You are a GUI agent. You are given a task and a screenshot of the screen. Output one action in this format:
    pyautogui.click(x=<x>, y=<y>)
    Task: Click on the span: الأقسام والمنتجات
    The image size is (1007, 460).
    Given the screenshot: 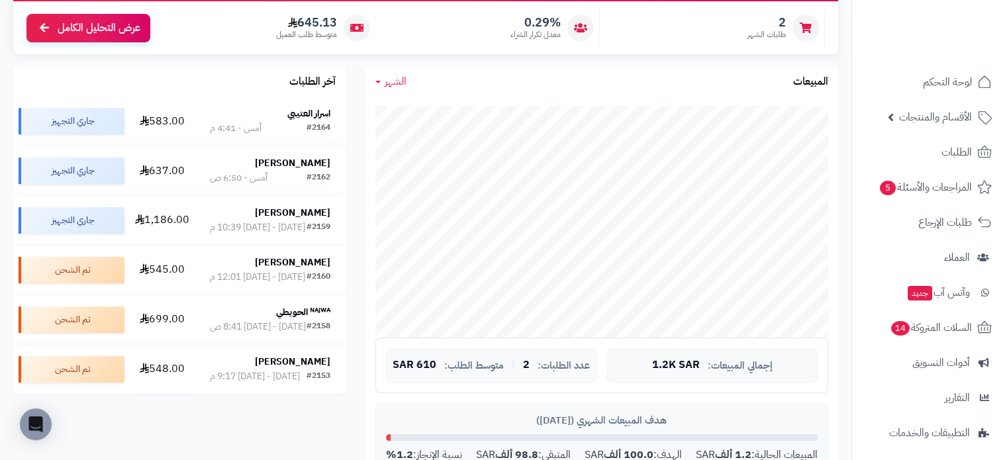 What is the action you would take?
    pyautogui.click(x=936, y=117)
    